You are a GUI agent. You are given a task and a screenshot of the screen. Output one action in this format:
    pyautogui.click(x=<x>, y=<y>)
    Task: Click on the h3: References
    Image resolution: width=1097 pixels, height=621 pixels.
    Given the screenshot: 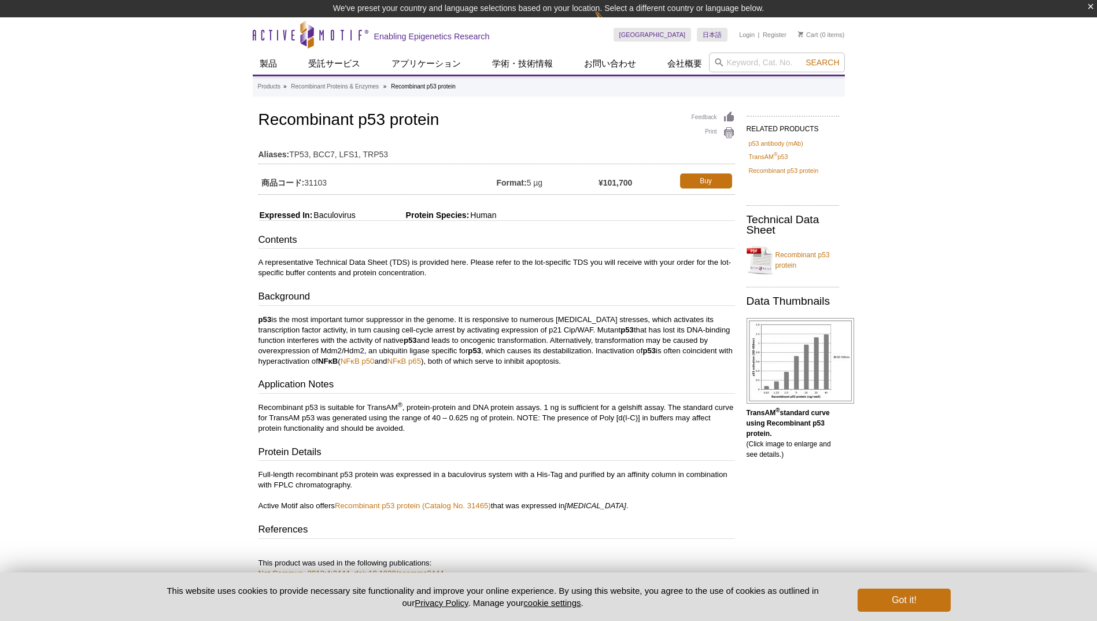 What is the action you would take?
    pyautogui.click(x=497, y=531)
    